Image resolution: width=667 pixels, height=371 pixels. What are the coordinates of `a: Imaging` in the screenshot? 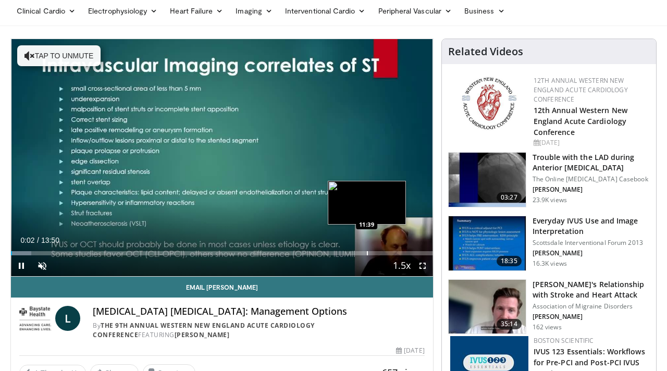 It's located at (254, 11).